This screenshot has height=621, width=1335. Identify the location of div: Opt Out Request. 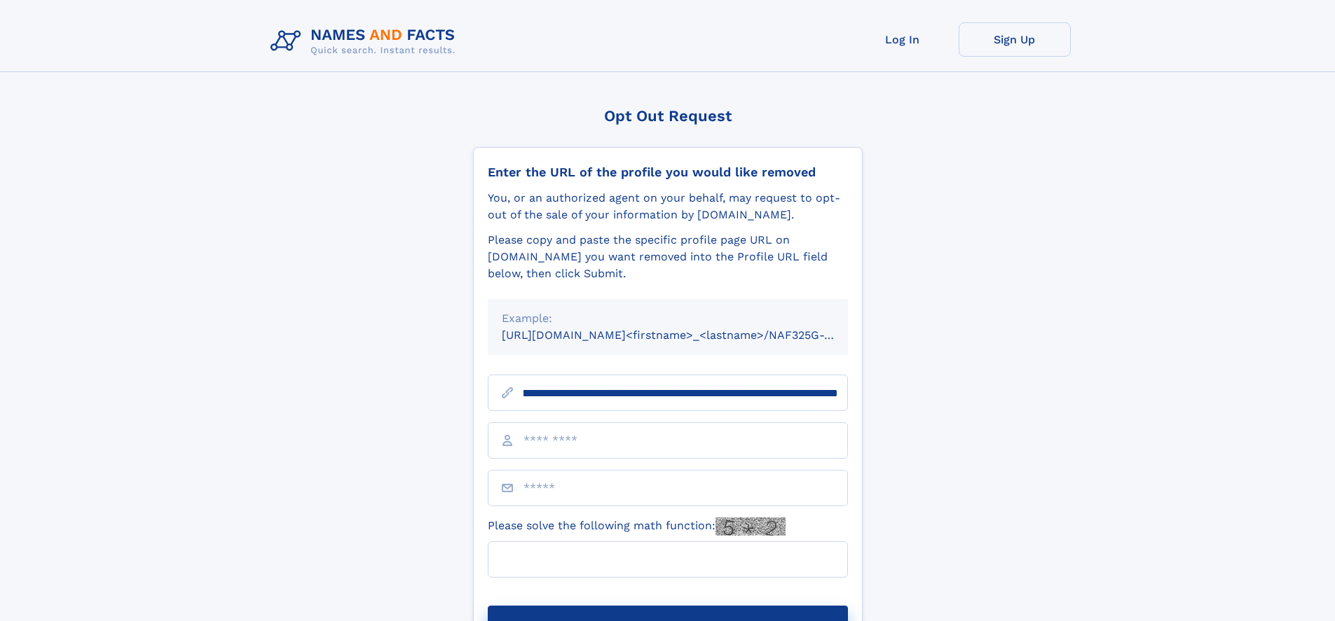
(668, 116).